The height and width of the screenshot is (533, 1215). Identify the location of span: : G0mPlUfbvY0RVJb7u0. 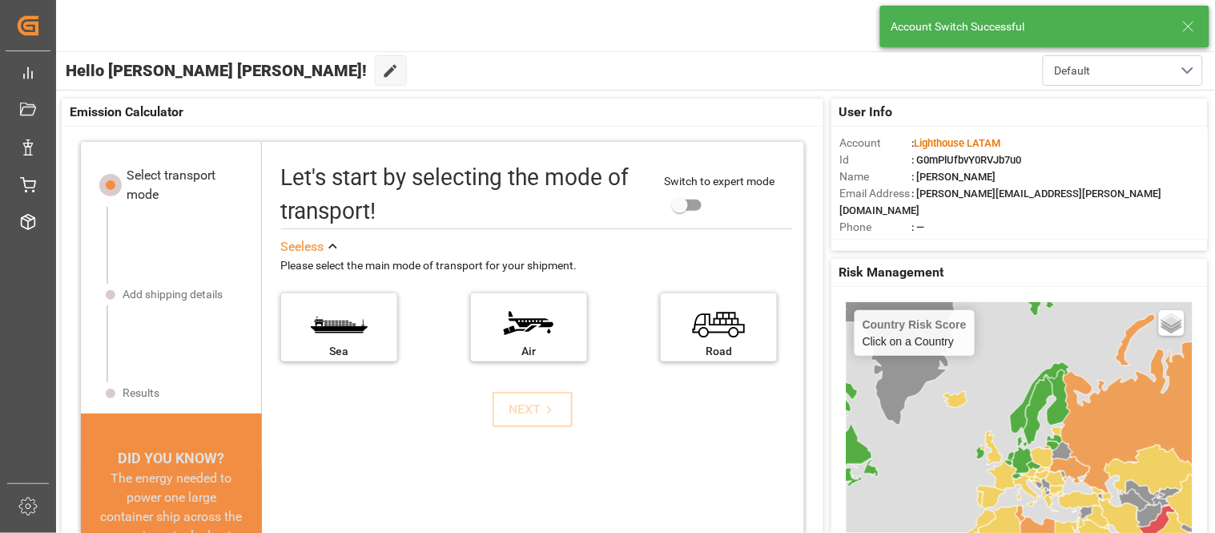
(966, 159).